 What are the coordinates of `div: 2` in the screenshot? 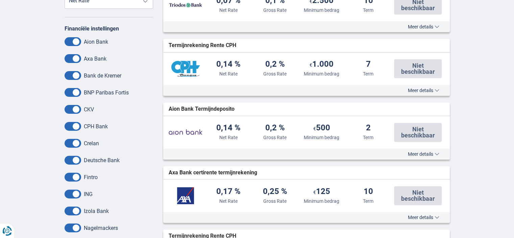 It's located at (368, 128).